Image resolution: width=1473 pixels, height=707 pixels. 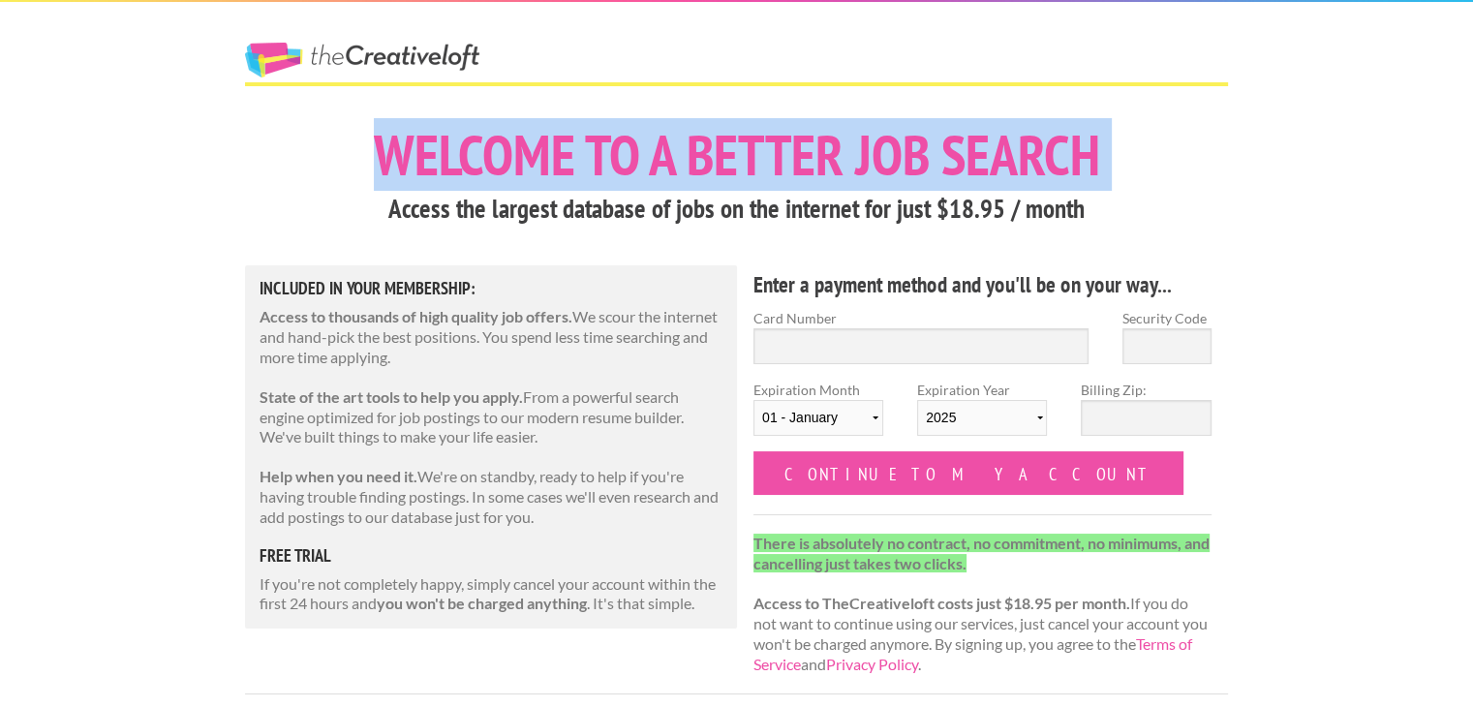 What do you see at coordinates (491, 337) in the screenshot?
I see `p: We scour the internet and hand-pick the best positions. You spend less time searching and more ti...` at bounding box center [491, 337].